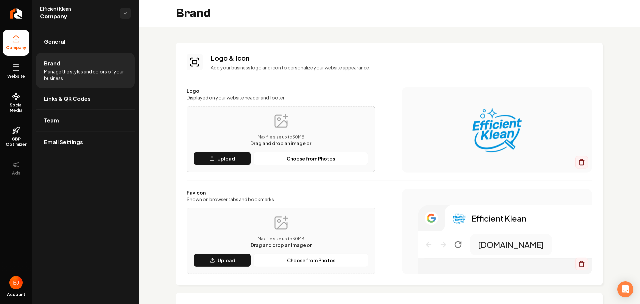 This screenshot has width=640, height=304. Describe the element at coordinates (85, 120) in the screenshot. I see `a: Team` at that location.